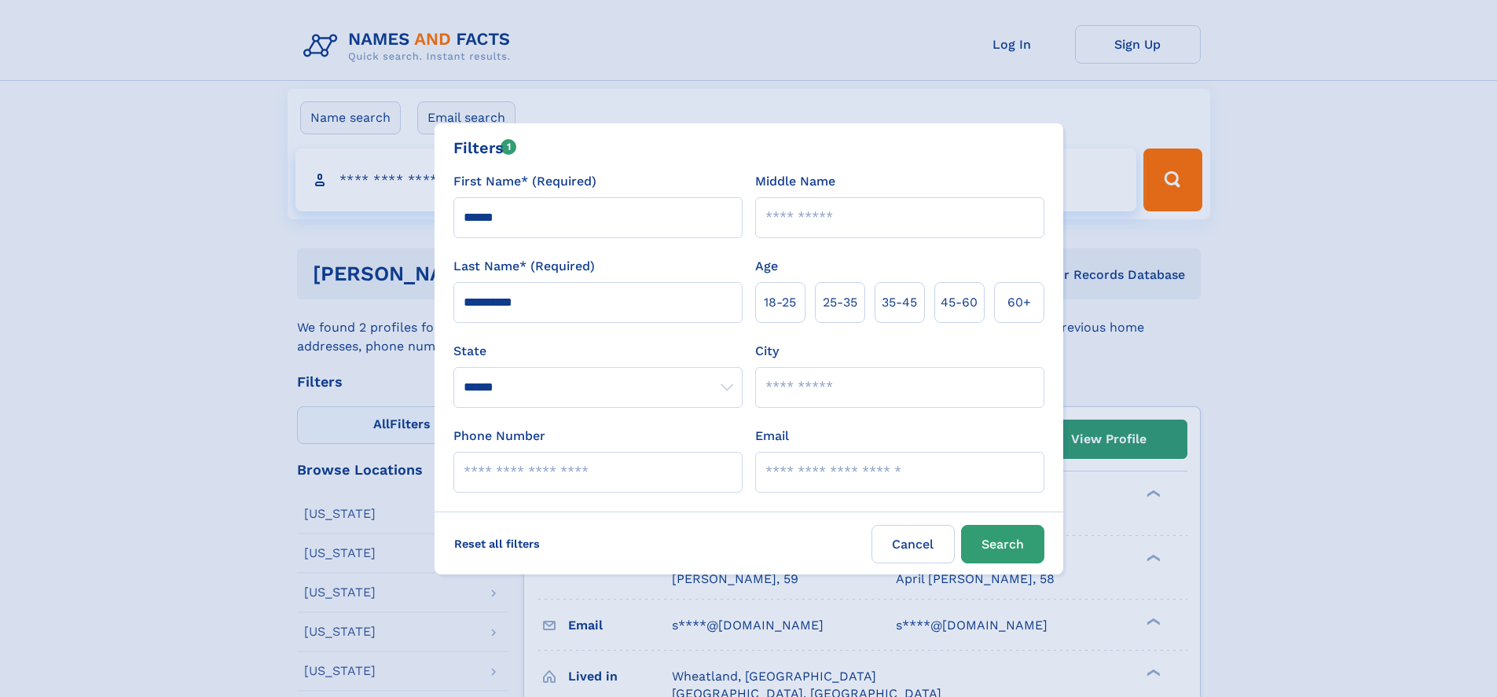 The height and width of the screenshot is (697, 1497). Describe the element at coordinates (772, 436) in the screenshot. I see `label: Email` at that location.